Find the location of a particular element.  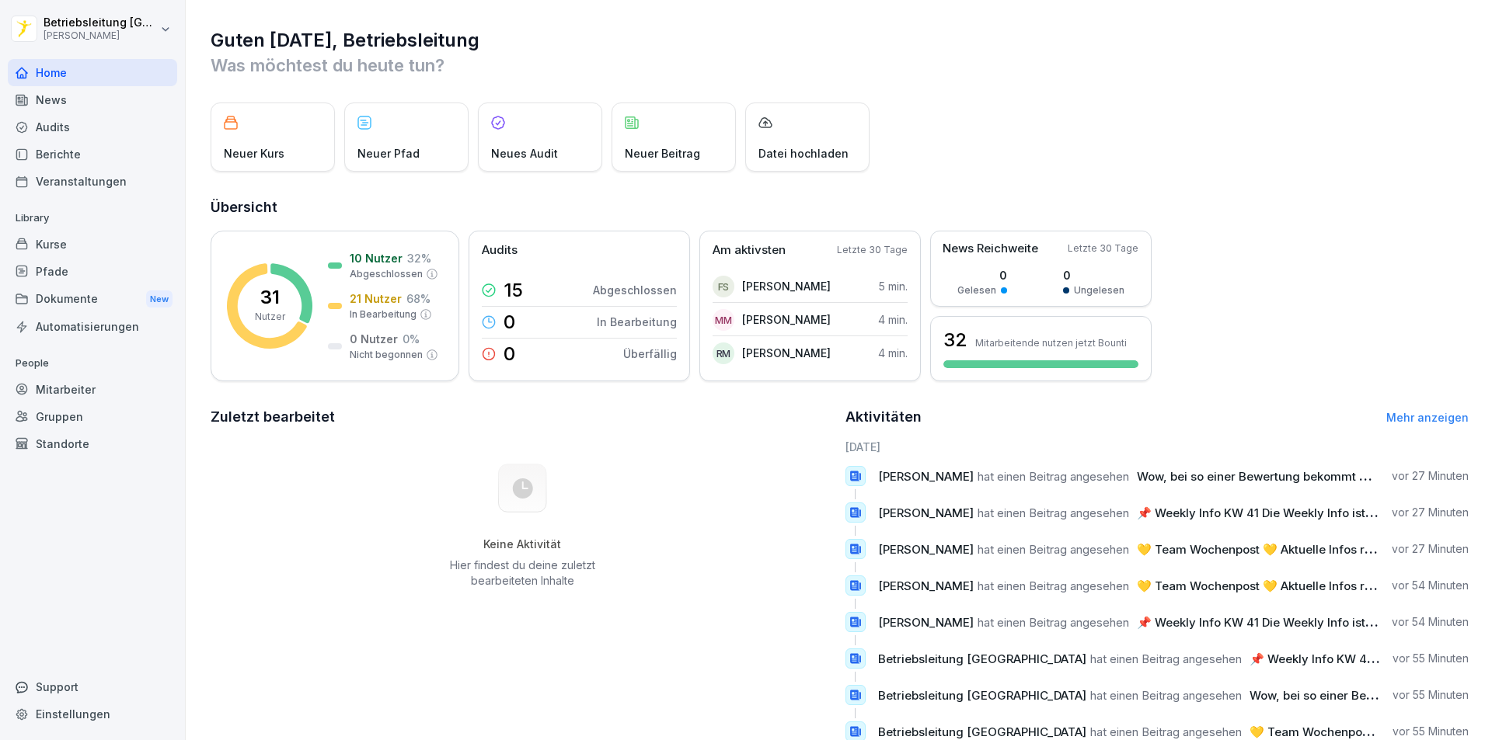

a: Audits is located at coordinates (92, 127).